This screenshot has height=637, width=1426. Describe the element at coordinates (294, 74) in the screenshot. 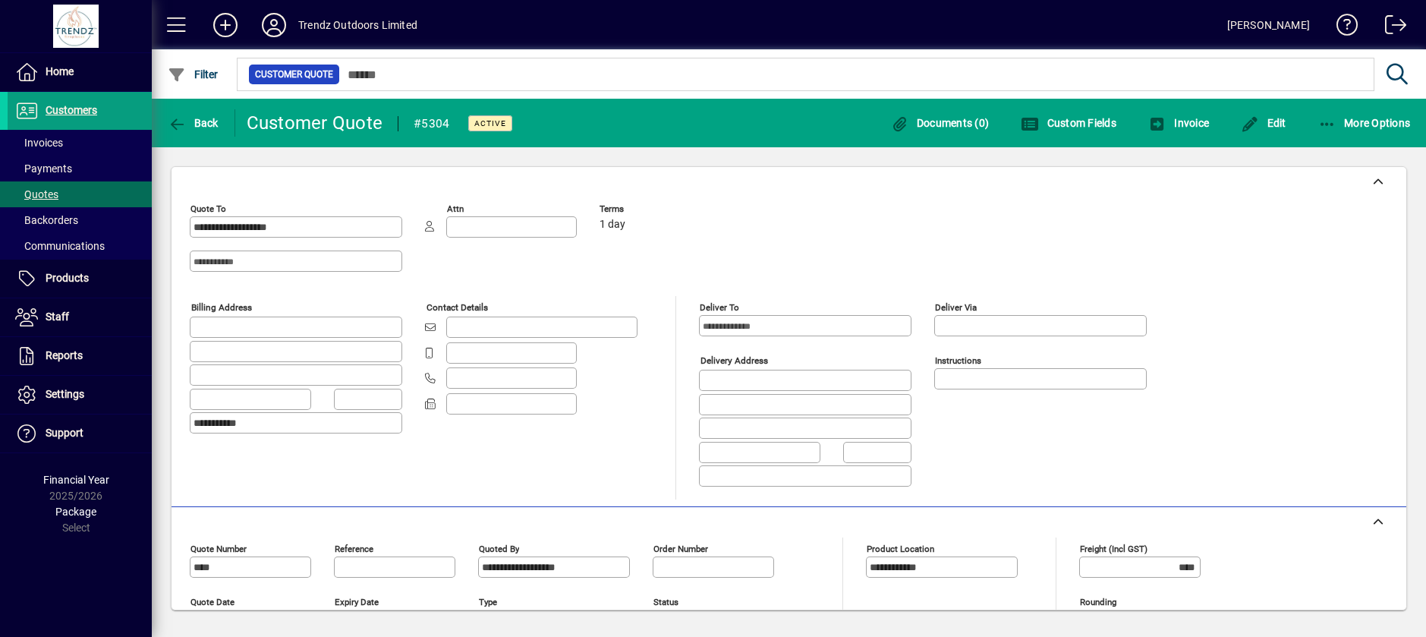

I see `span: Customer Quote` at that location.